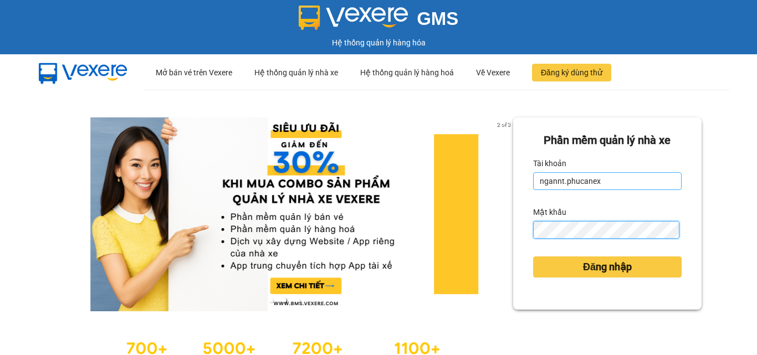  Describe the element at coordinates (550, 212) in the screenshot. I see `label: Mật khẩu` at that location.